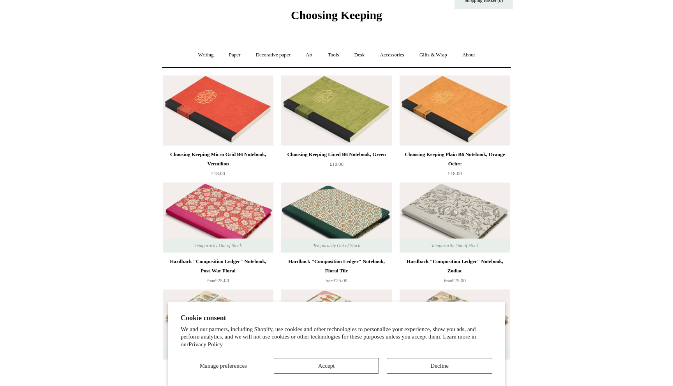 The width and height of the screenshot is (673, 386). What do you see at coordinates (223, 366) in the screenshot?
I see `span: Manage preferences` at bounding box center [223, 366].